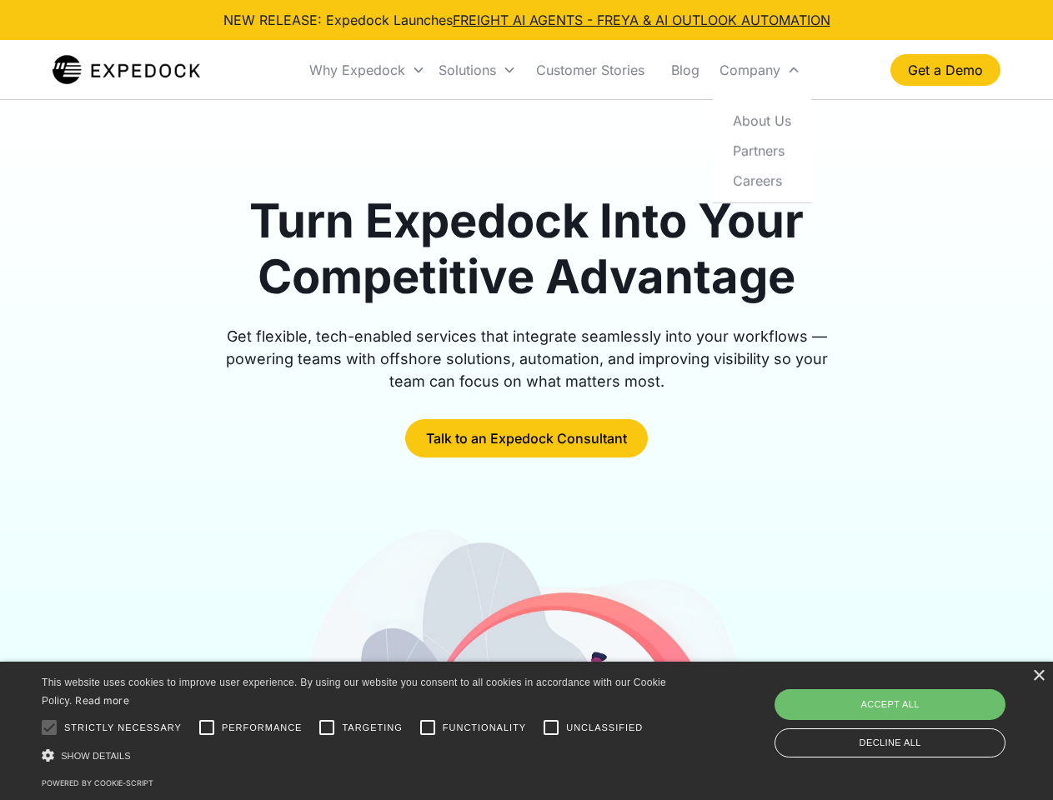 The image size is (1053, 800). Describe the element at coordinates (914, 710) in the screenshot. I see `div: Chat Widget` at that location.